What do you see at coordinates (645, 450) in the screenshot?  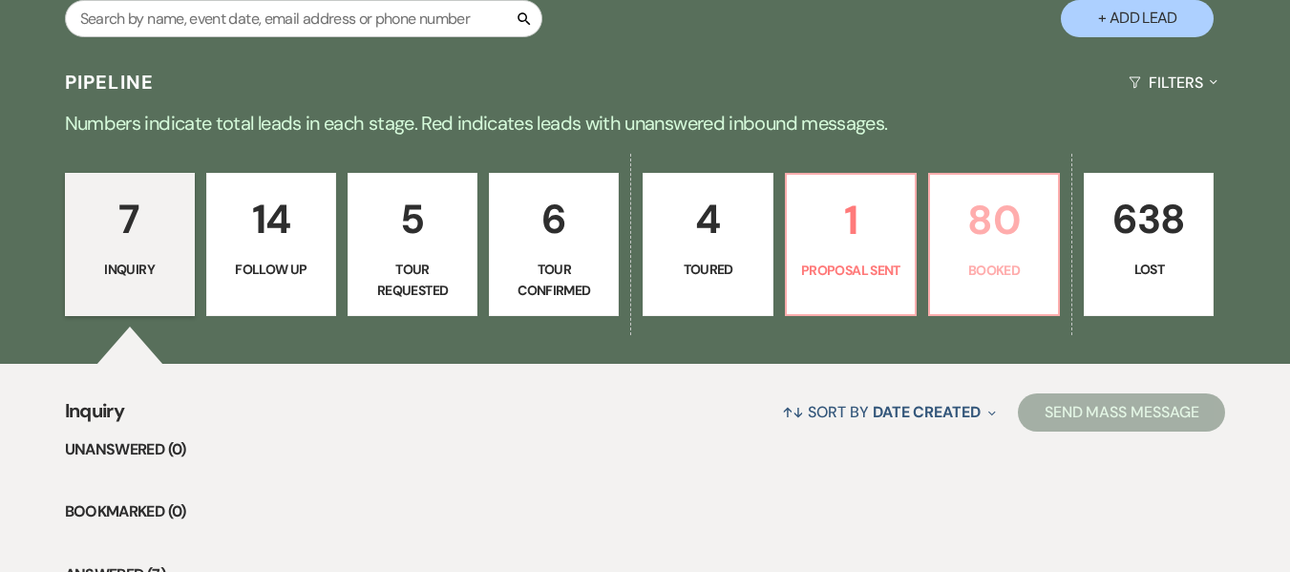 I see `li: Unanswered (0)` at bounding box center [645, 450].